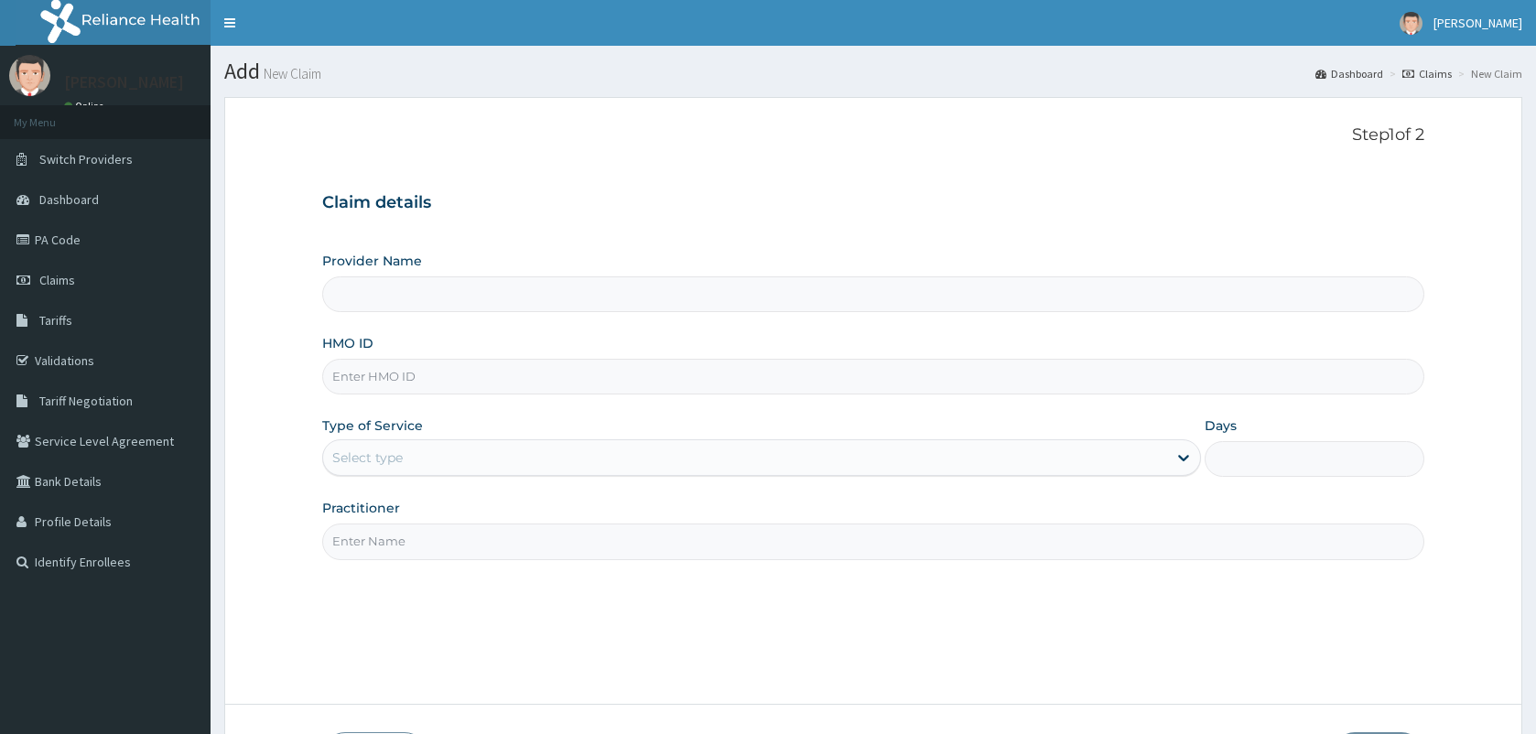 This screenshot has height=734, width=1536. What do you see at coordinates (361, 508) in the screenshot?
I see `label: Practitioner` at bounding box center [361, 508].